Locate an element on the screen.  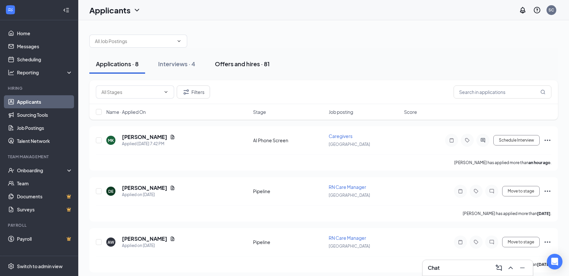
div: Switch to admin view is located at coordinates (40, 266).